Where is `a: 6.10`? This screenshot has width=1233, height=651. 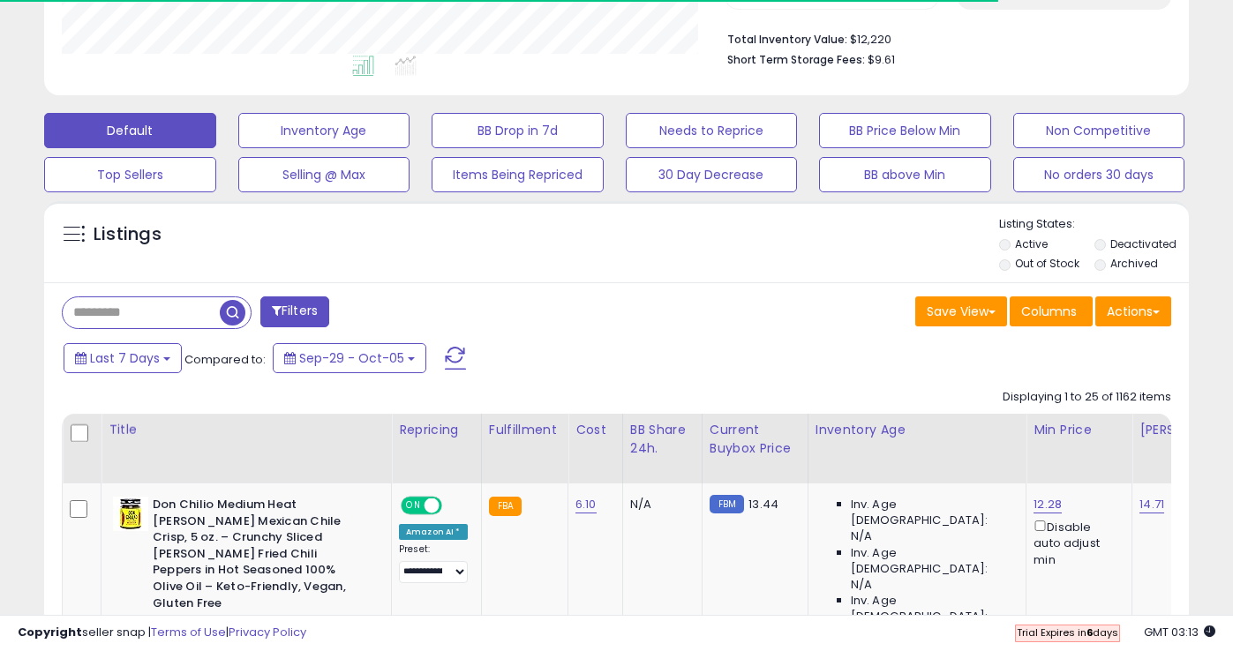 a: 6.10 is located at coordinates (586, 505).